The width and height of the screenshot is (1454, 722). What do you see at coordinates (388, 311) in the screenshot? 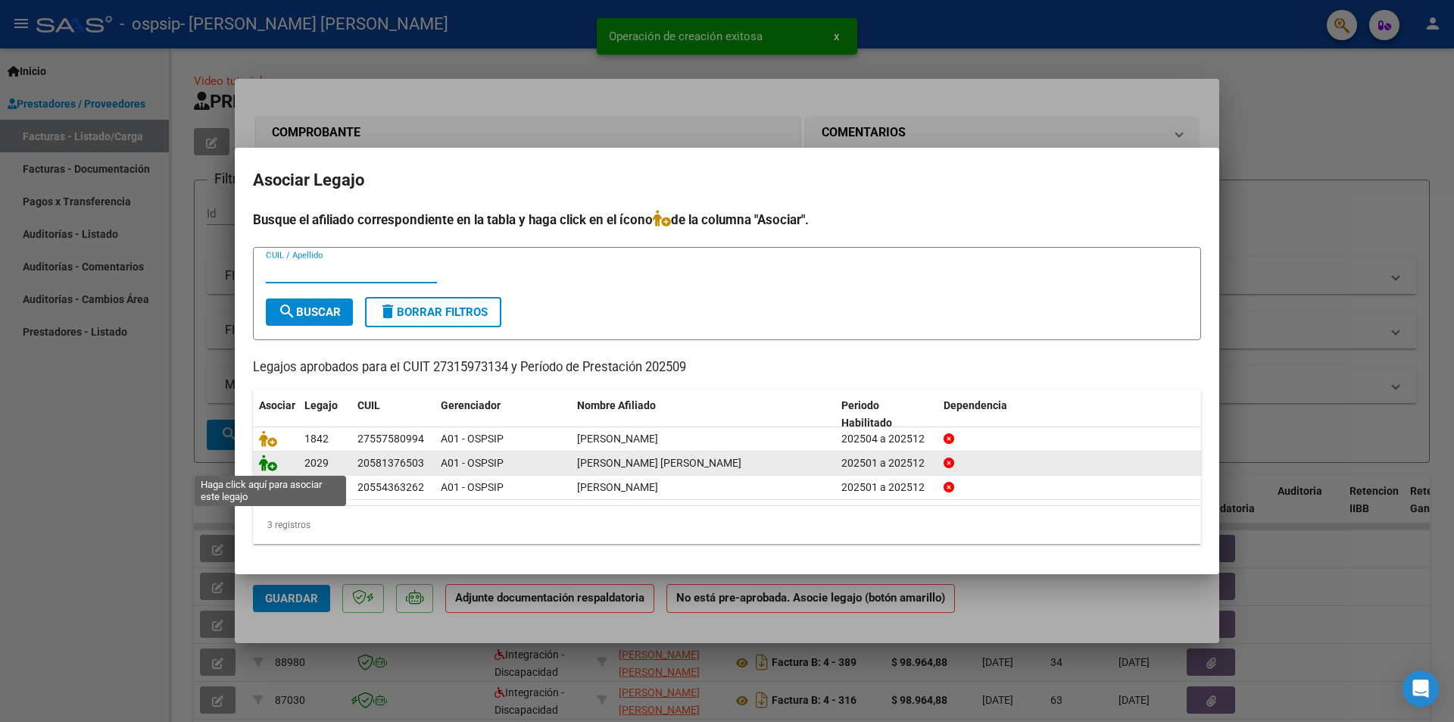
I see `mat-icon: delete` at bounding box center [388, 311].